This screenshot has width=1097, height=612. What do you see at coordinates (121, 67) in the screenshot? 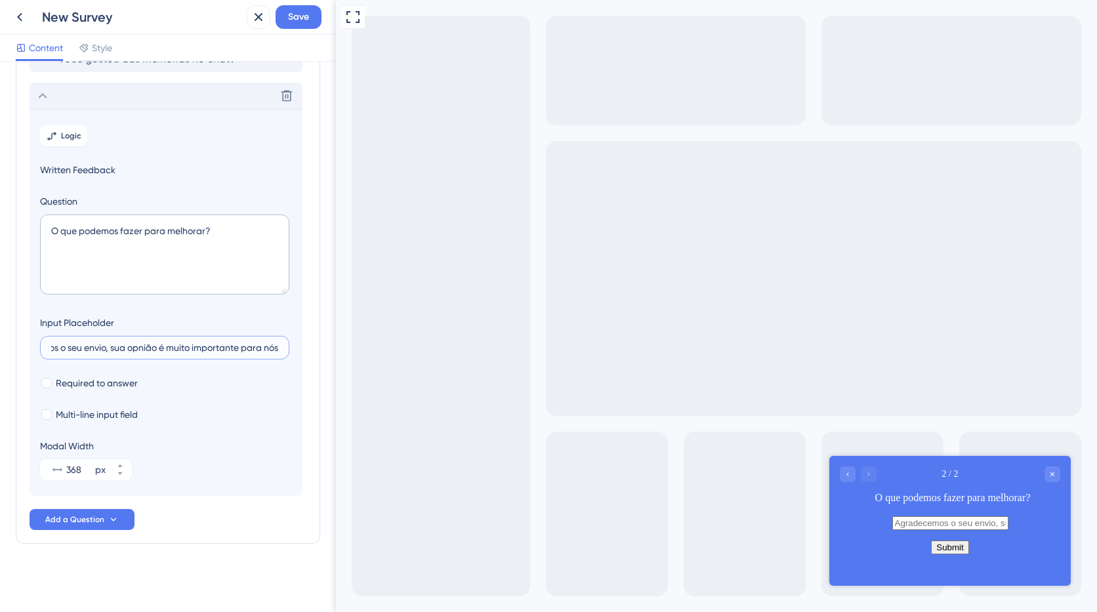
I see `input: Agradecemos o seu envio, sua opnião é muito importante para nós` at bounding box center [121, 67].